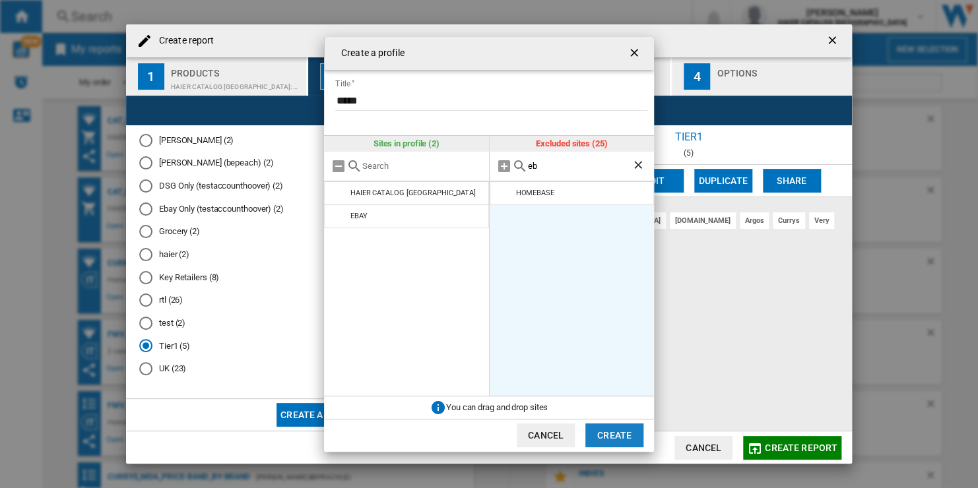  Describe the element at coordinates (635, 53) in the screenshot. I see `button: getI18NText('BUTTONS.CLOSE_DIALOG')` at that location.